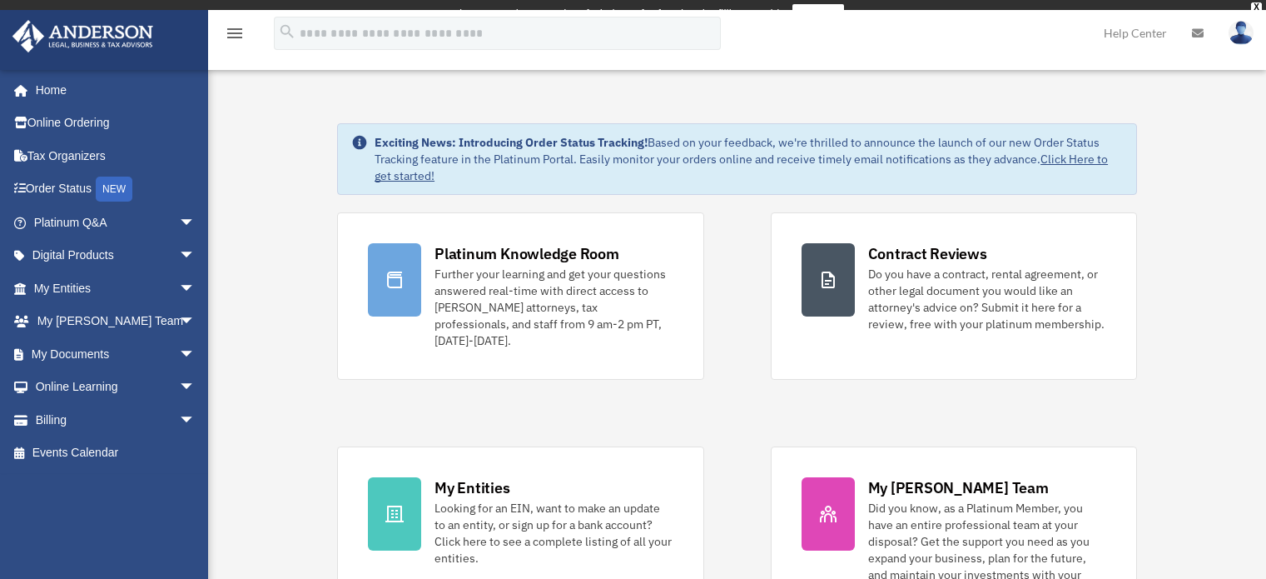  Describe the element at coordinates (287, 32) in the screenshot. I see `i: search` at that location.